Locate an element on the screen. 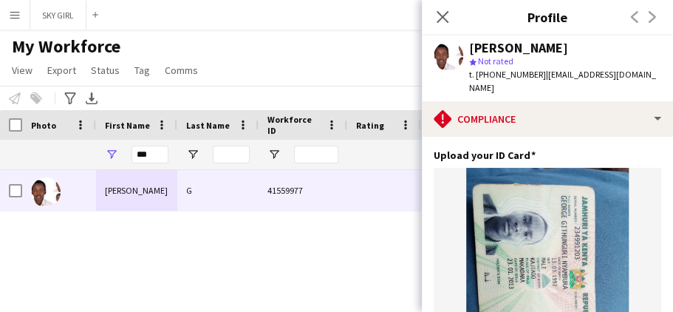 This screenshot has width=673, height=312. h3: Upload your ID Card is located at coordinates (484, 155).